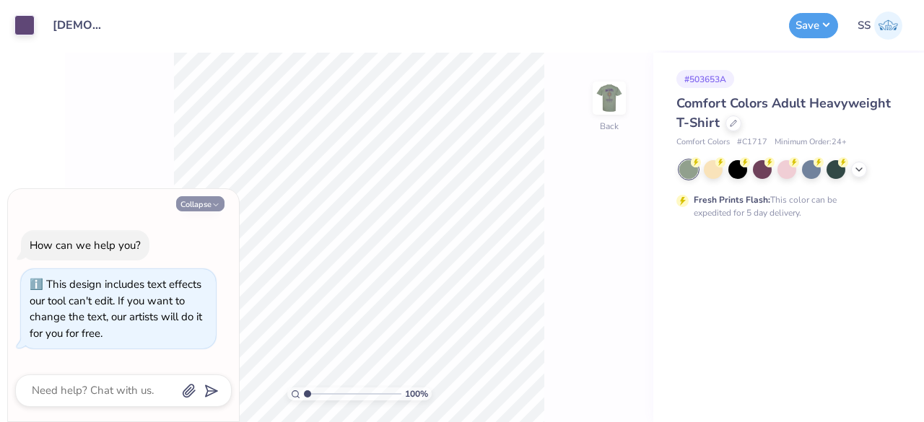 The height and width of the screenshot is (422, 924). Describe the element at coordinates (417, 394) in the screenshot. I see `span: 100 %` at that location.